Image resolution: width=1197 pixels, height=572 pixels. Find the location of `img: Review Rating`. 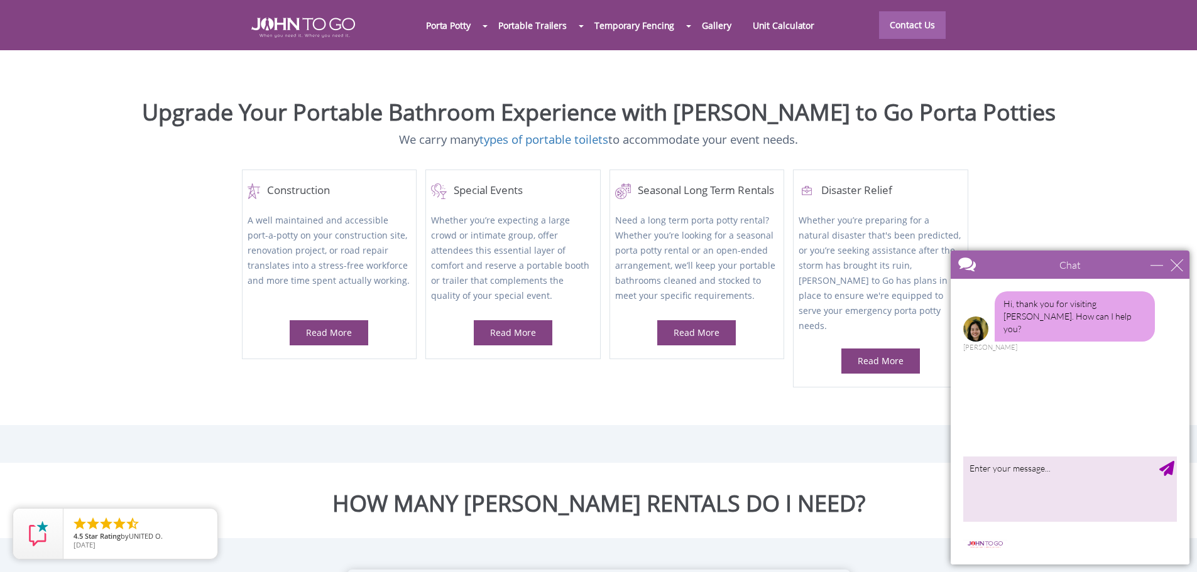

img: Review Rating is located at coordinates (38, 534).